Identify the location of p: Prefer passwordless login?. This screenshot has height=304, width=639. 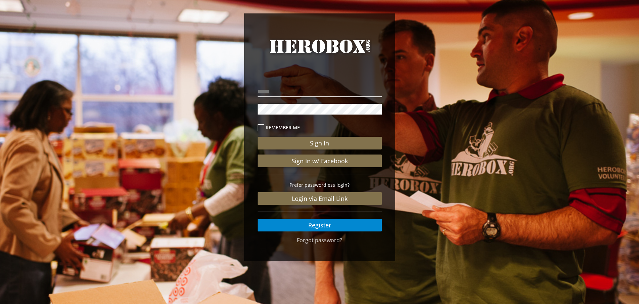
(320, 185).